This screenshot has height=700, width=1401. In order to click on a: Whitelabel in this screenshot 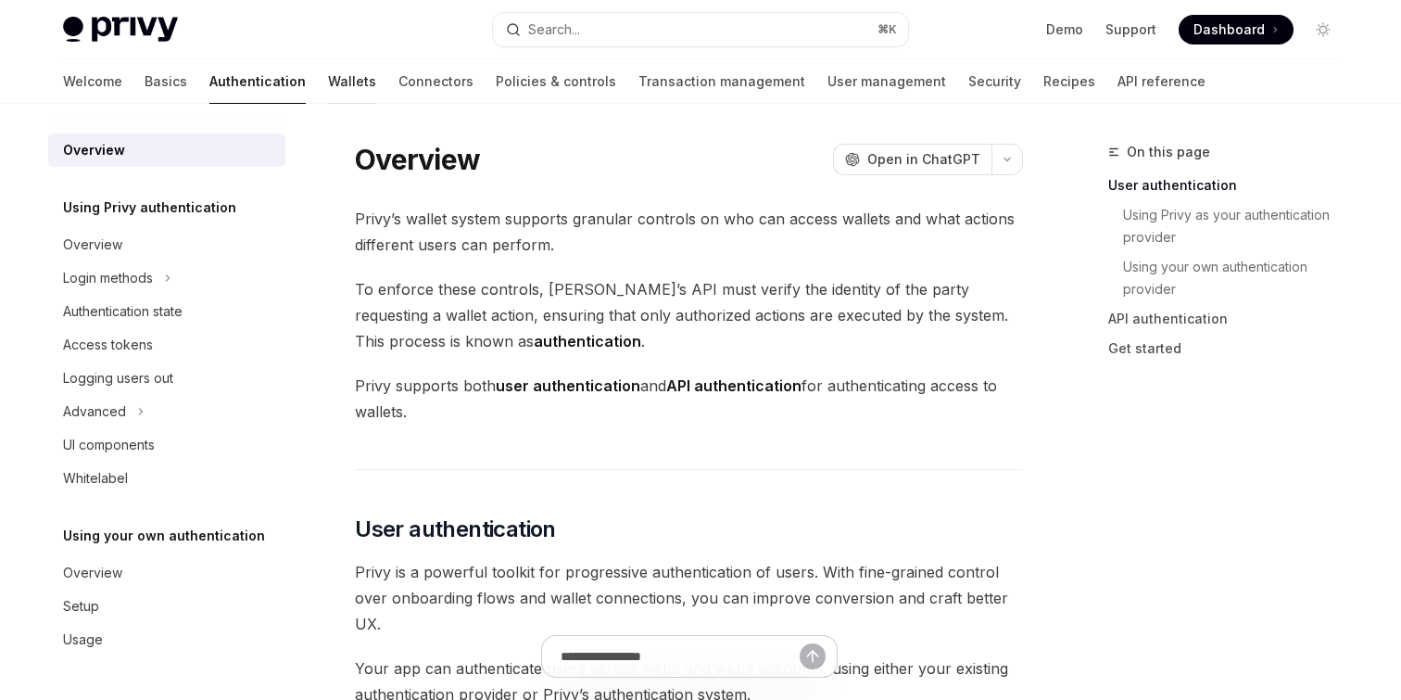, I will do `click(167, 478)`.